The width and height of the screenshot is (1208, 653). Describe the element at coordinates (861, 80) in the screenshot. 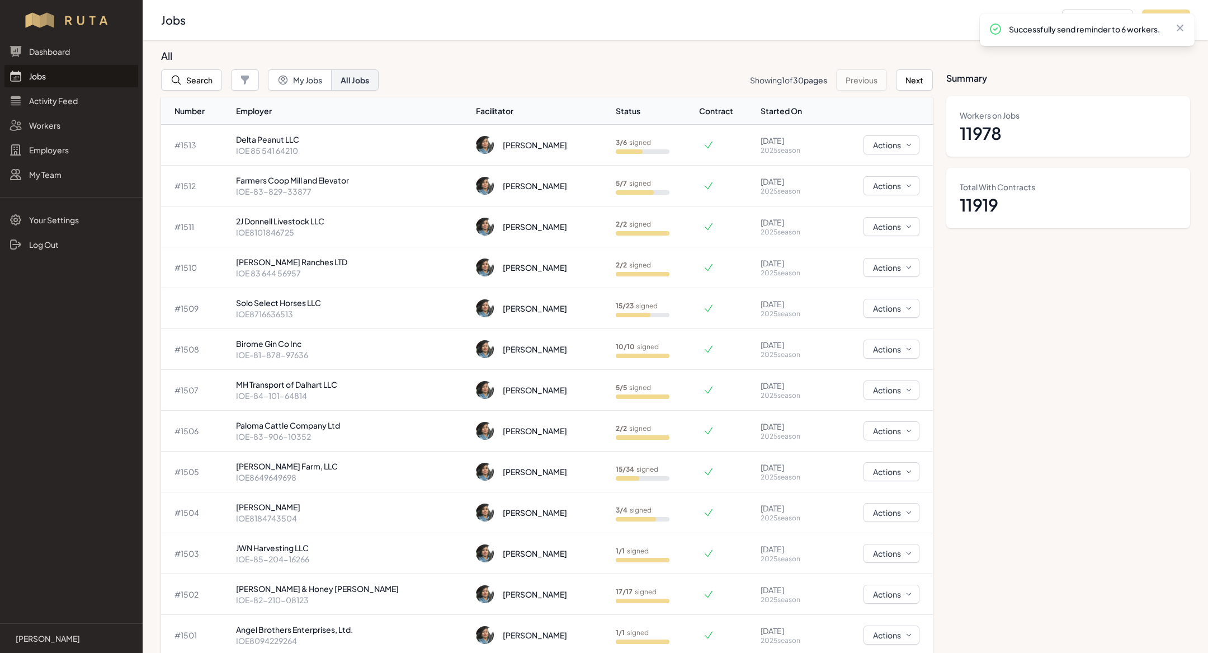

I see `button: Previous` at that location.